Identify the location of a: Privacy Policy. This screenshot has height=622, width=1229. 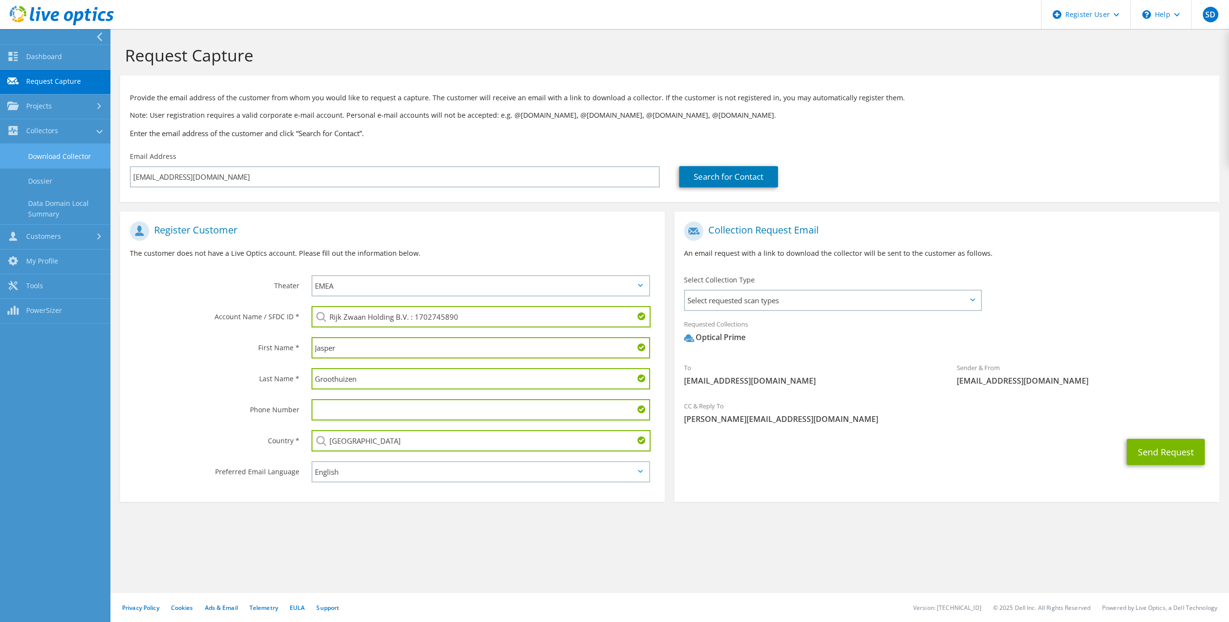
(140, 607).